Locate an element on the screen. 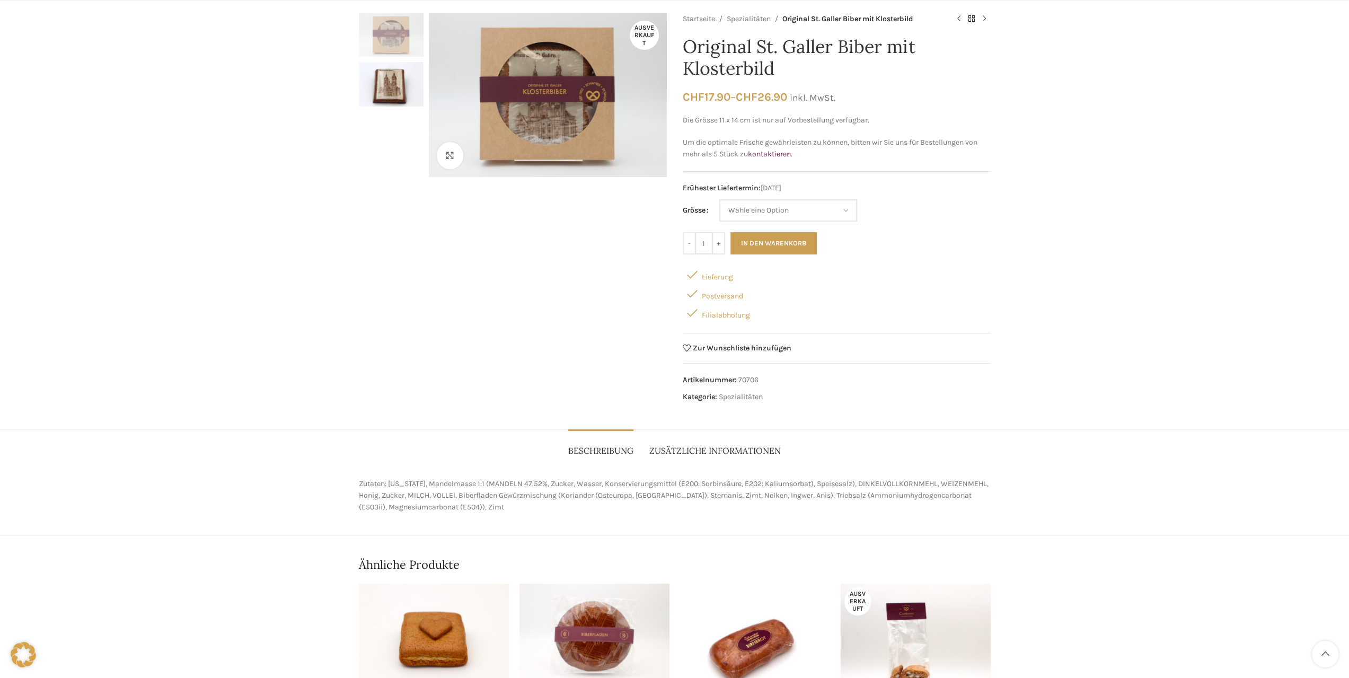  a: Startseite is located at coordinates (699, 19).